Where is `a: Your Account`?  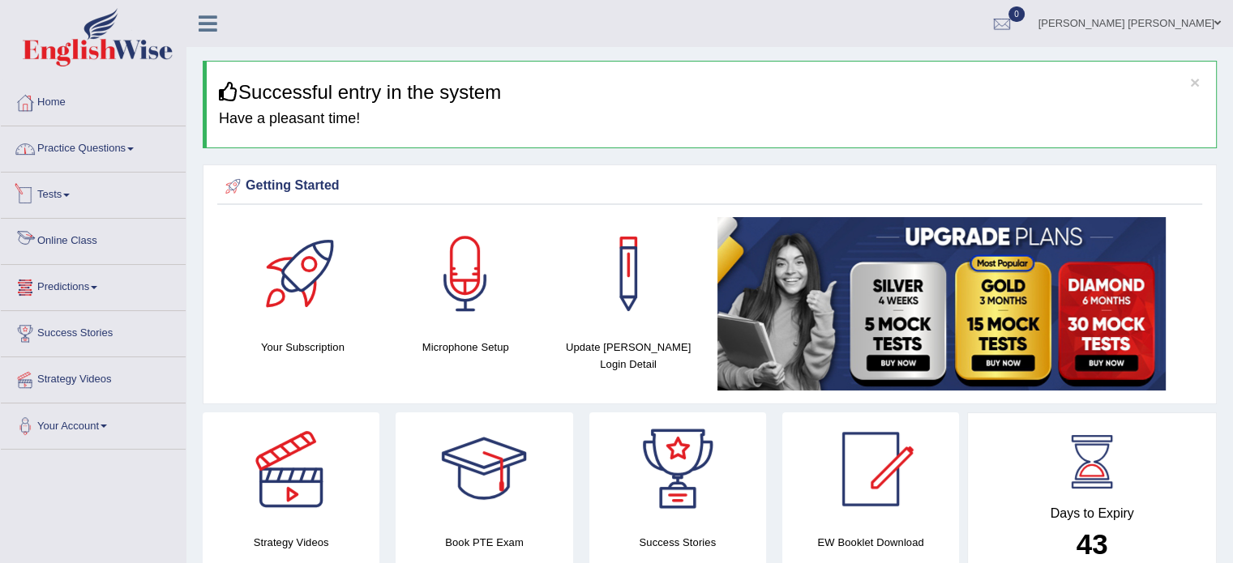
a: Your Account is located at coordinates (93, 424).